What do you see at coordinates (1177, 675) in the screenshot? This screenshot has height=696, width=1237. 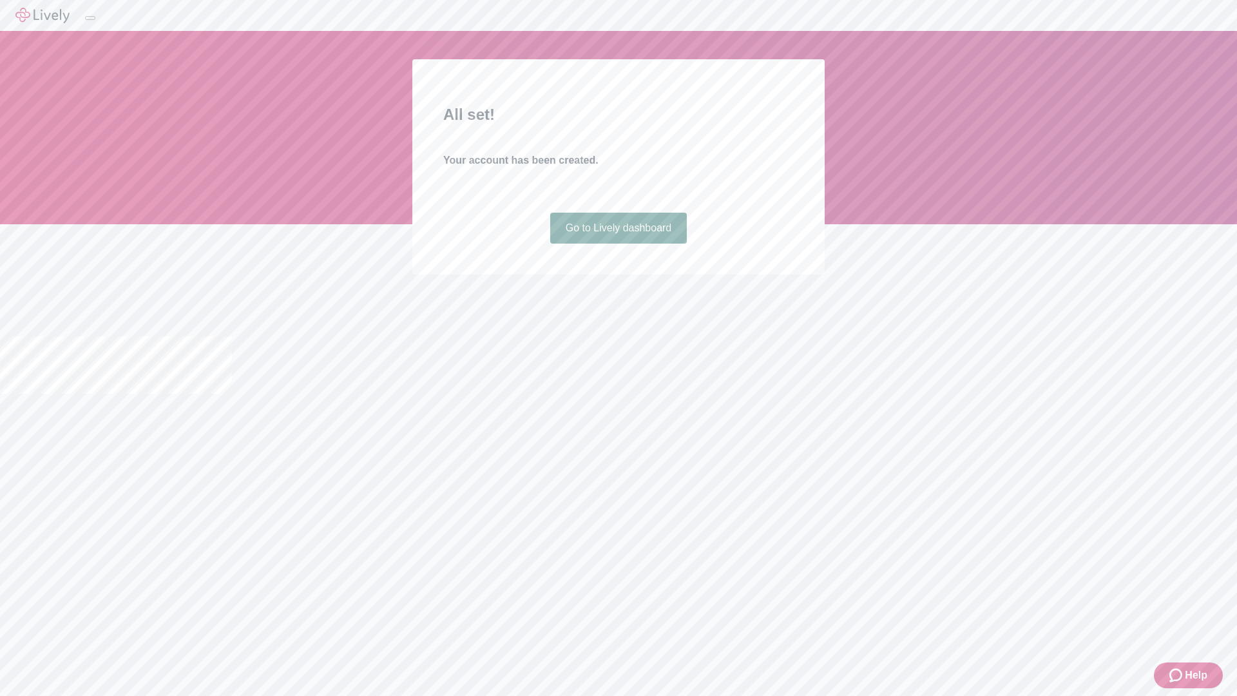 I see `svg: Zendesk support icon` at bounding box center [1177, 675].